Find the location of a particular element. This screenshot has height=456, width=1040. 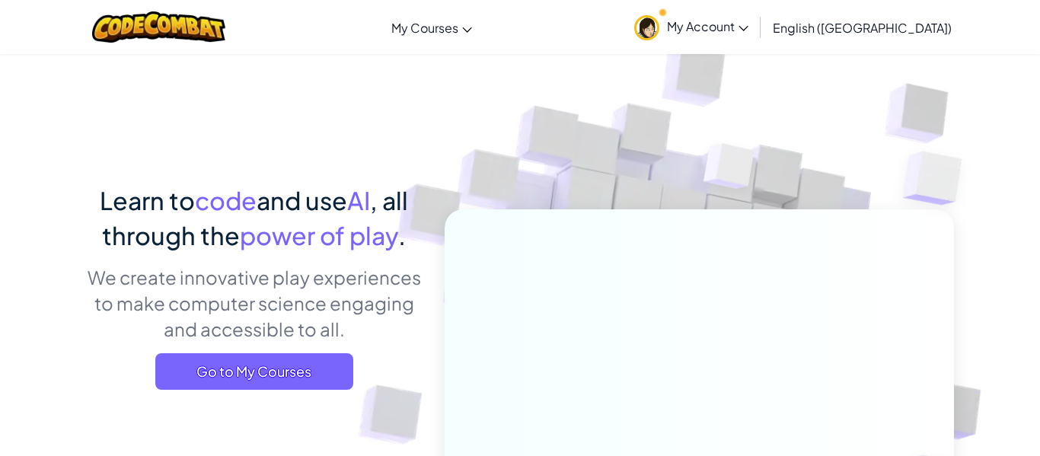

span: code is located at coordinates (225, 200).